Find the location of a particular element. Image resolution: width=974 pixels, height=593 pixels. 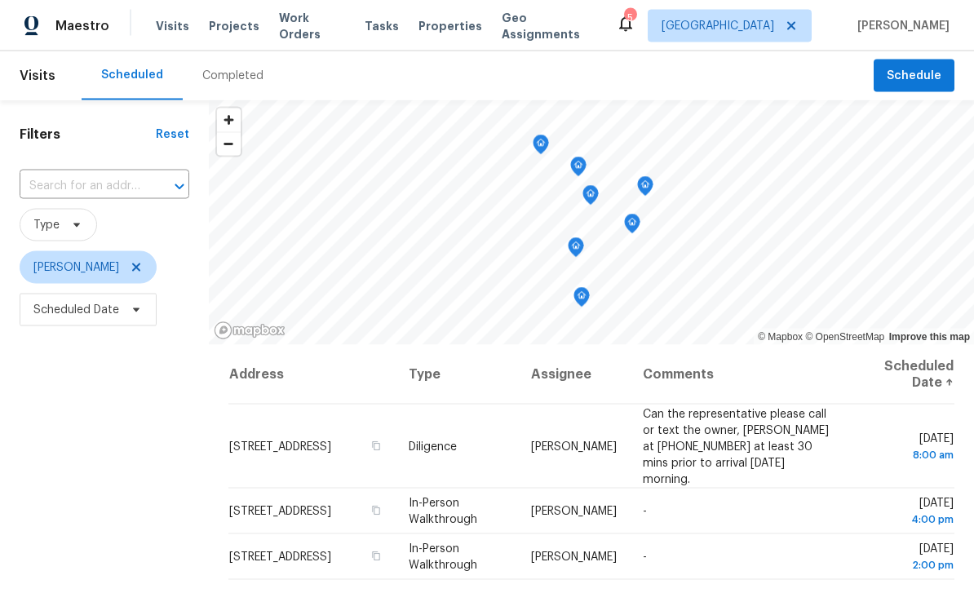

span: Geo Assignments is located at coordinates (549, 26).